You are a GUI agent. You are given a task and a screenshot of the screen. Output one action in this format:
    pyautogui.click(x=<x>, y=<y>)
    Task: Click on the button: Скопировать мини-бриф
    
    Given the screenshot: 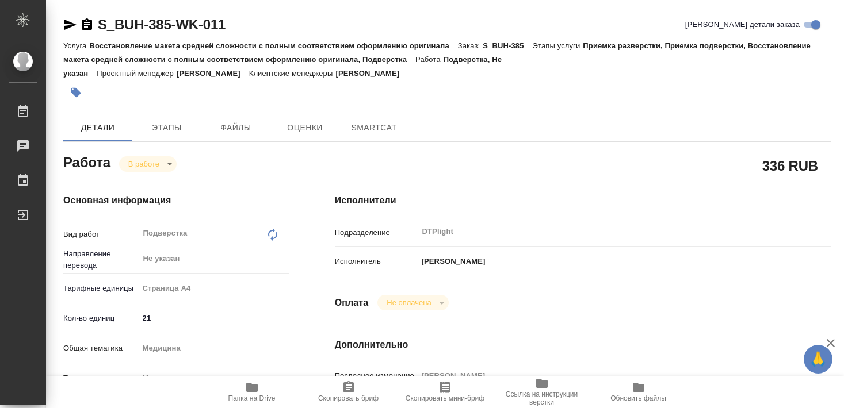 What is the action you would take?
    pyautogui.click(x=445, y=392)
    